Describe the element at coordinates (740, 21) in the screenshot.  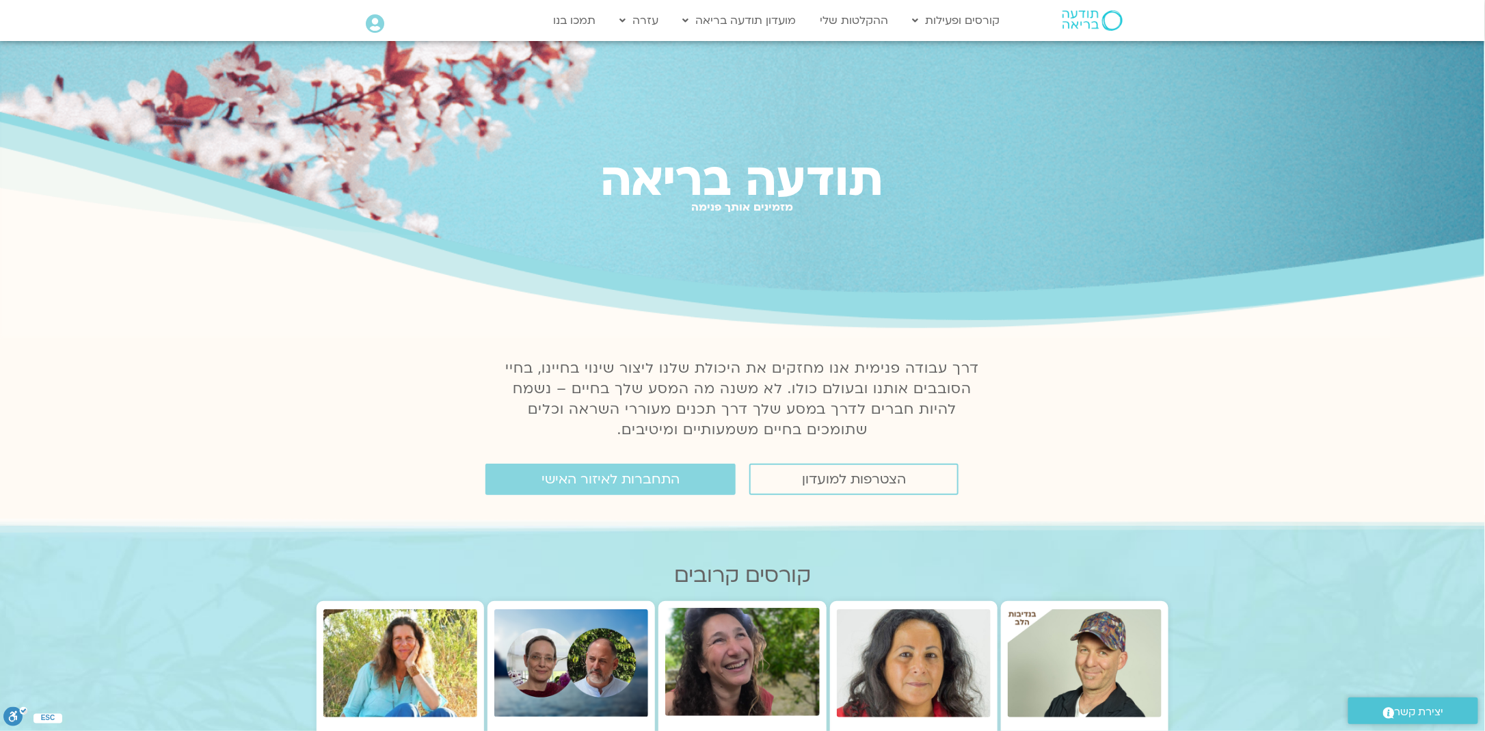
I see `a: מועדון תודעה בריאה` at that location.